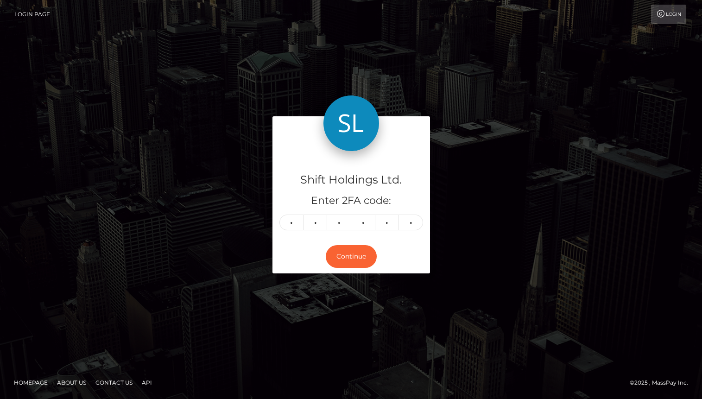 The width and height of the screenshot is (702, 399). Describe the element at coordinates (147, 382) in the screenshot. I see `a: API` at that location.